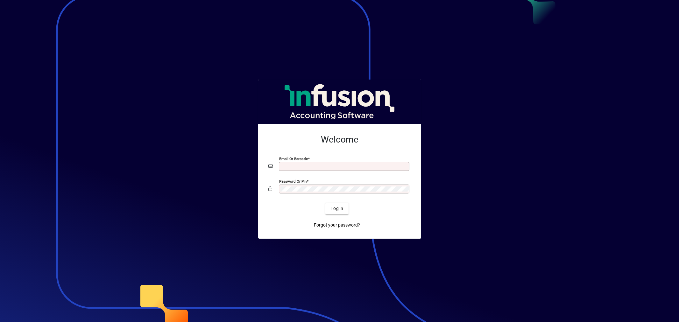 The height and width of the screenshot is (322, 679). Describe the element at coordinates (339, 140) in the screenshot. I see `h2: Welcome` at that location.